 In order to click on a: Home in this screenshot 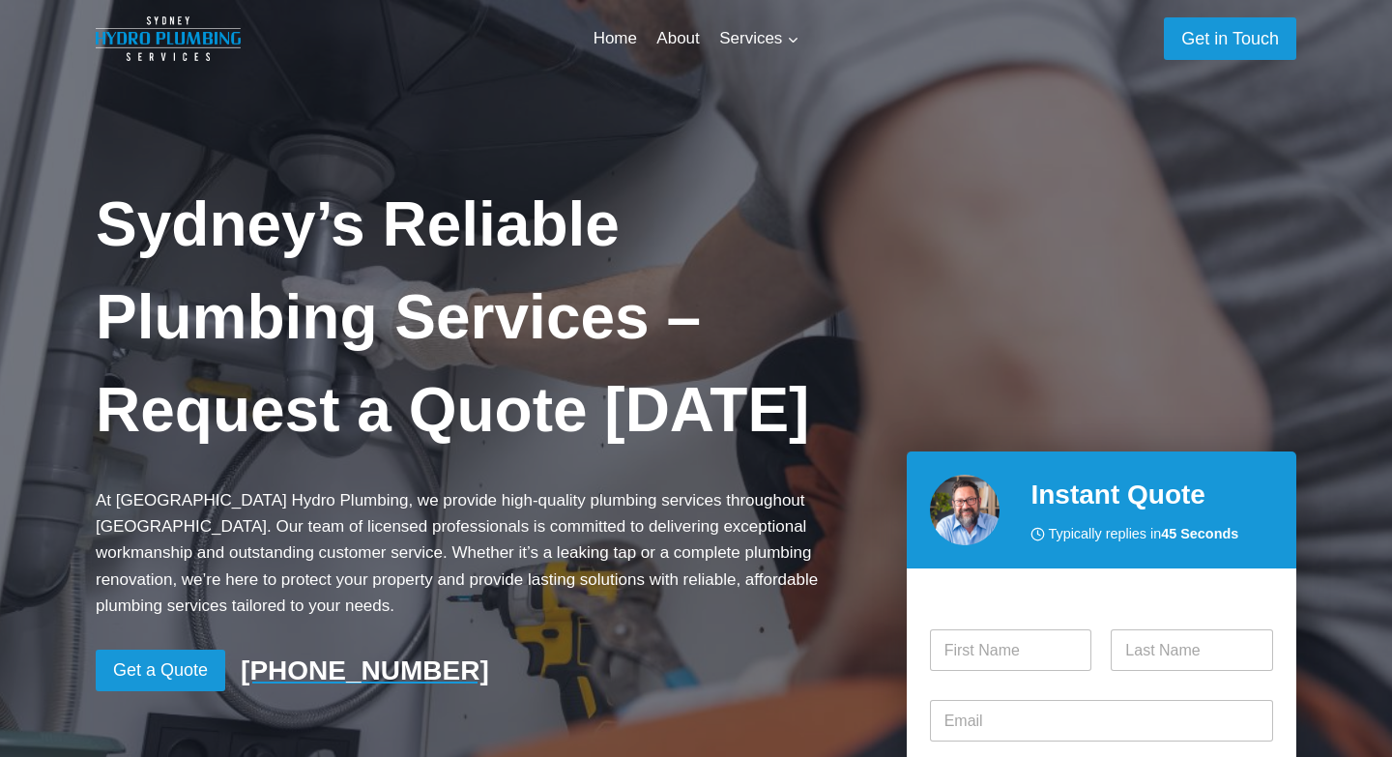, I will do `click(615, 39)`.